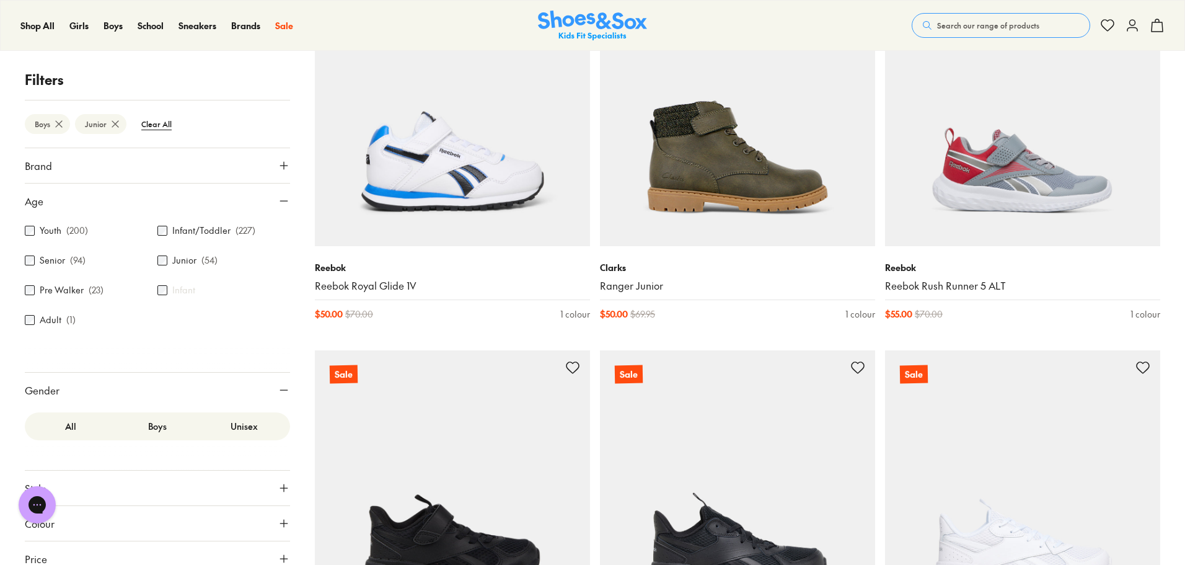 Image resolution: width=1185 pixels, height=565 pixels. I want to click on label: Youth, so click(50, 231).